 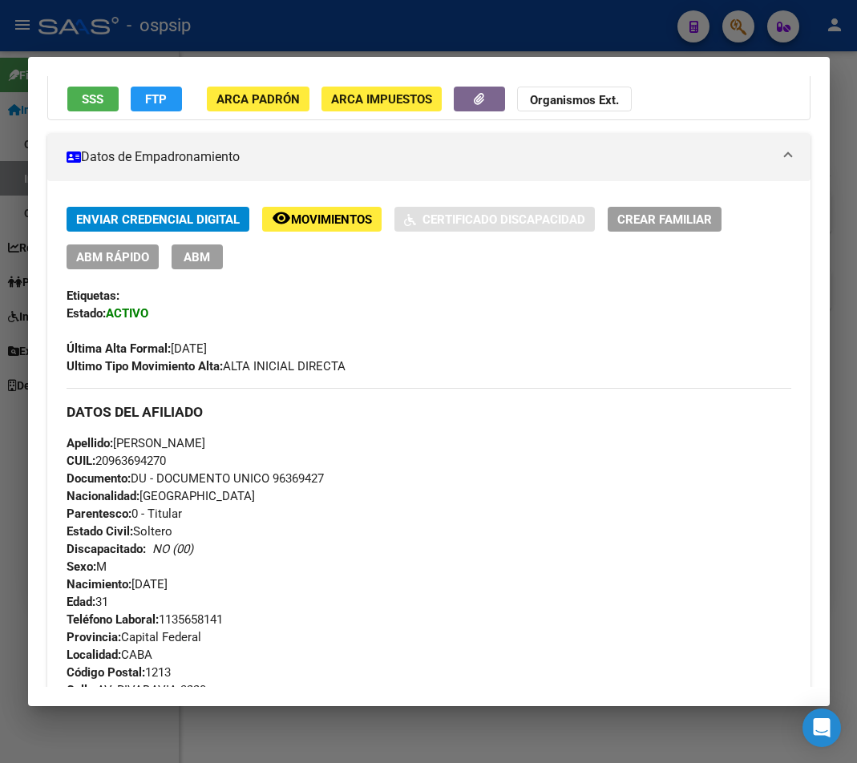 What do you see at coordinates (93, 99) in the screenshot?
I see `button: SSS` at bounding box center [93, 99].